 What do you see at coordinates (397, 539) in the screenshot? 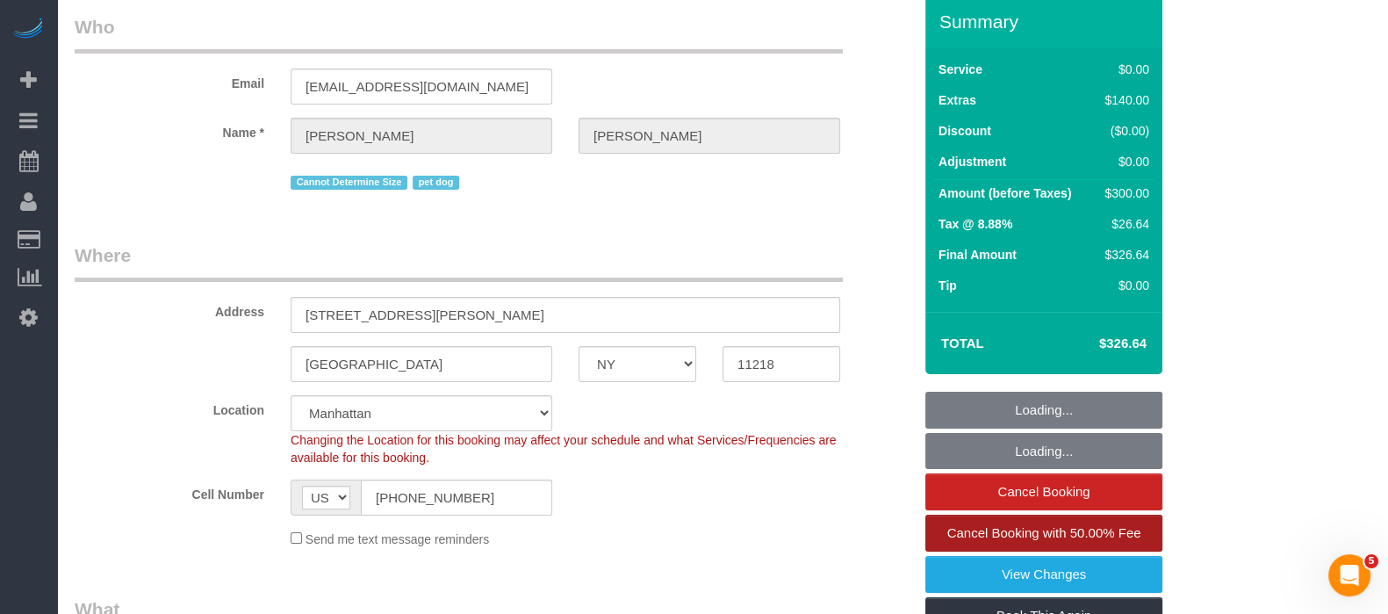
I see `span: Send me text message reminders` at bounding box center [397, 539].